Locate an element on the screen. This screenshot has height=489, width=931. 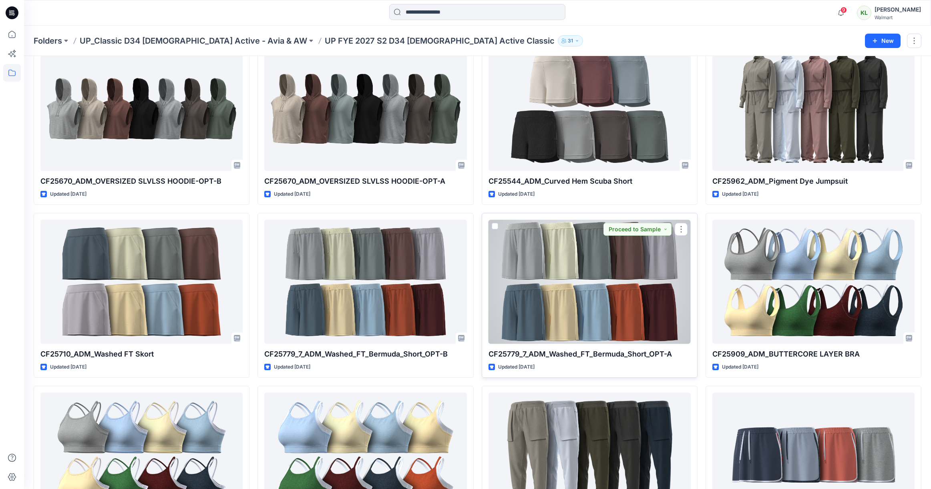
p: CF25670_ADM_OVERSIZED SLVLSS HOODIE-OPT-A is located at coordinates (365, 181).